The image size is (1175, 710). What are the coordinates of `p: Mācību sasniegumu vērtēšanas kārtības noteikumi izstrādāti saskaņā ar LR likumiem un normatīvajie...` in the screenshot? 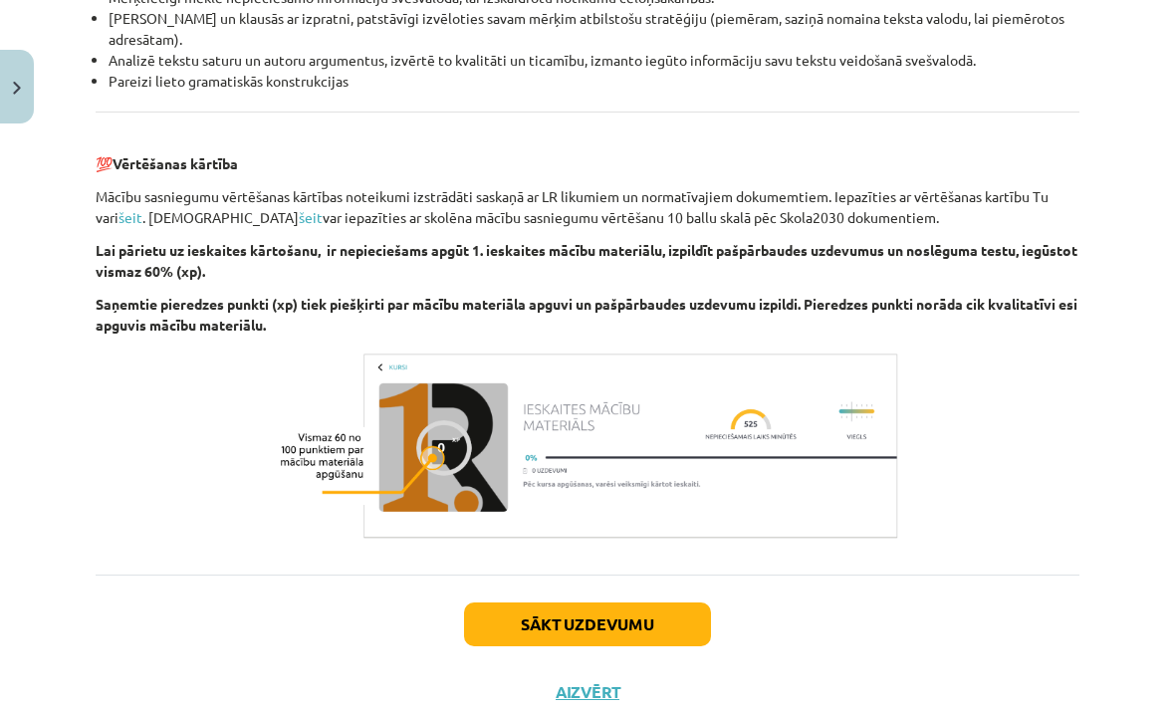 It's located at (587, 207).